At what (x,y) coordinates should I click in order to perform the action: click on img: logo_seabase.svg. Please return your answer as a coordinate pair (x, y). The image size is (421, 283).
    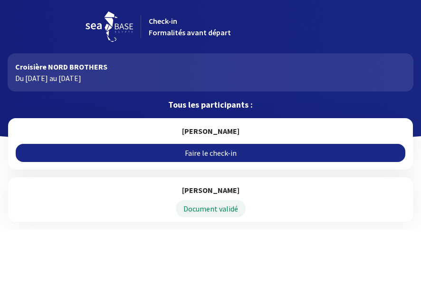
    Looking at the image, I should click on (109, 27).